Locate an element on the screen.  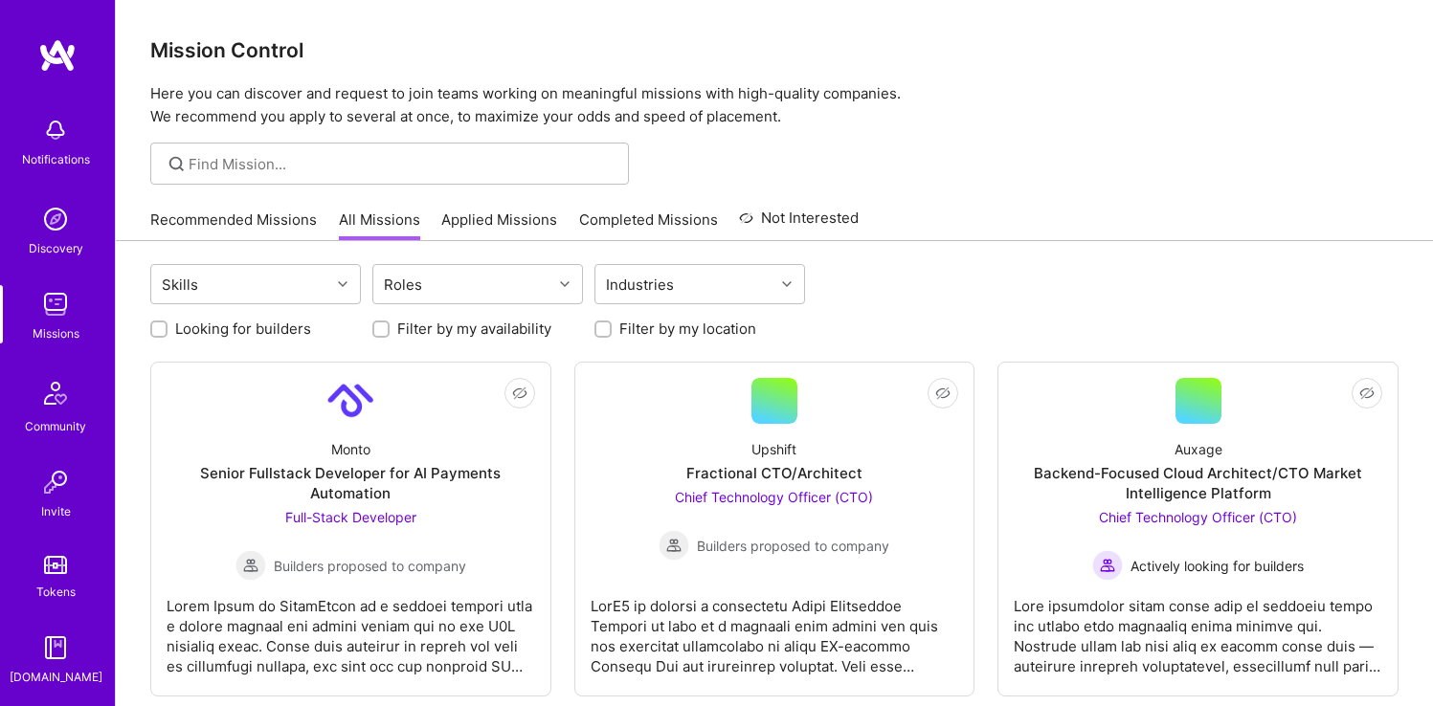
div: Missions is located at coordinates (56, 333).